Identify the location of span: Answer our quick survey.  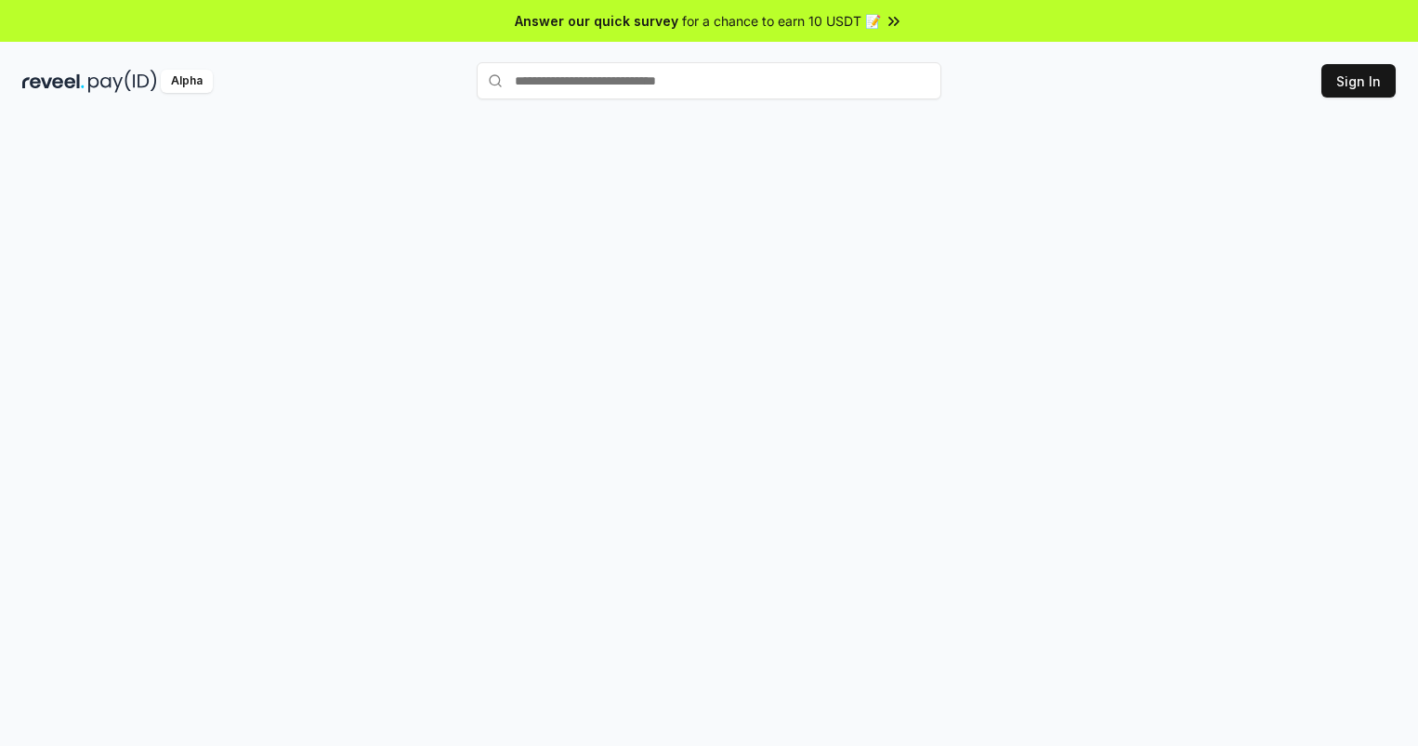
(597, 20).